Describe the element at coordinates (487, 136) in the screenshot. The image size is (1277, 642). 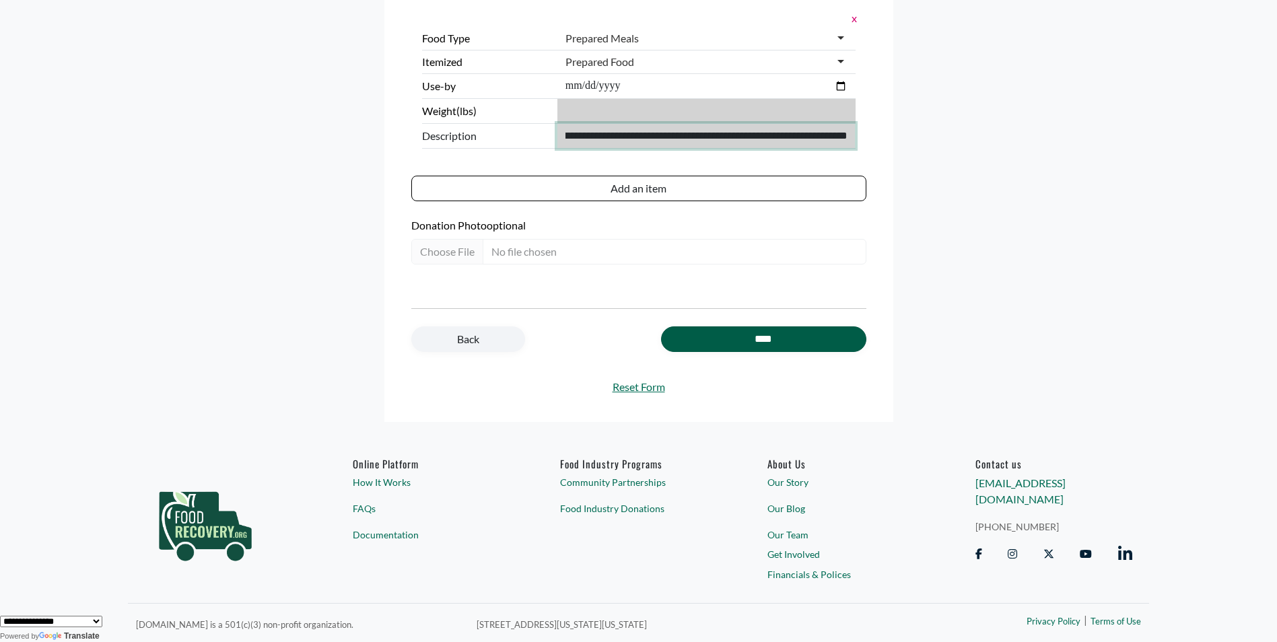
I see `span: Description` at that location.